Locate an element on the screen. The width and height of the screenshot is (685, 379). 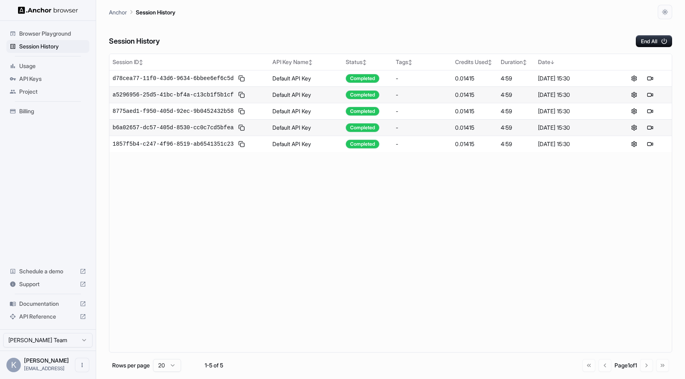
div: Credits Used is located at coordinates (475, 62).